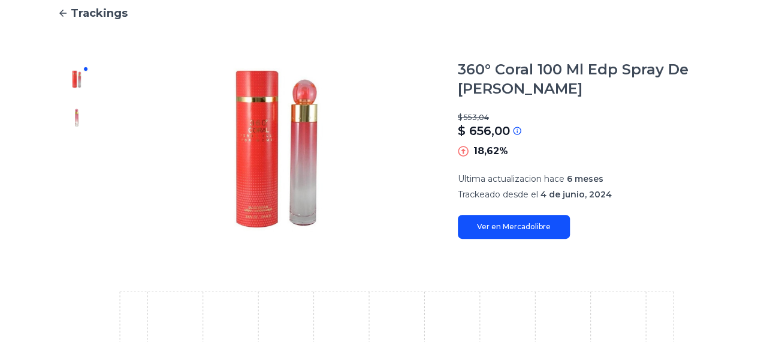  Describe the element at coordinates (498, 194) in the screenshot. I see `span: Trackeado desde el` at that location.